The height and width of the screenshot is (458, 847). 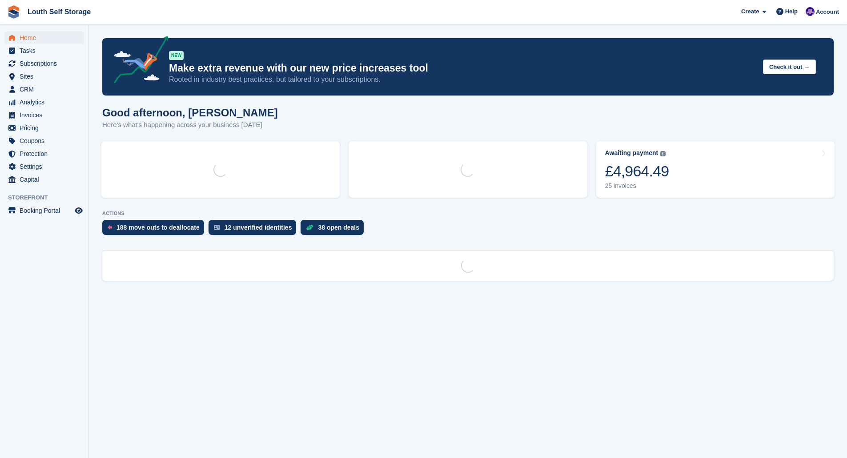 I want to click on img: deal-1b604bf984904fb50ccaf53a9ad4b4a5d6e5aea283cecdc64d6e3604feb123c2.svg, so click(x=310, y=228).